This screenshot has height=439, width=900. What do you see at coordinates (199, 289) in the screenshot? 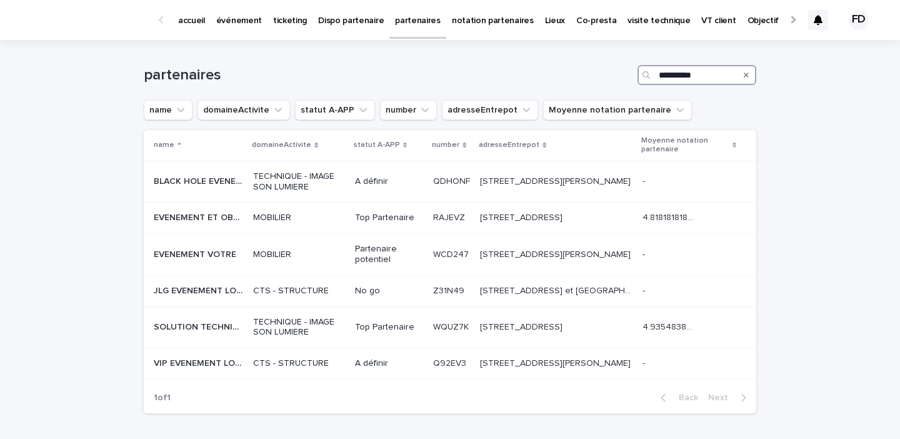
I see `p: JLG EVENEMENT LOCATION` at bounding box center [199, 289].